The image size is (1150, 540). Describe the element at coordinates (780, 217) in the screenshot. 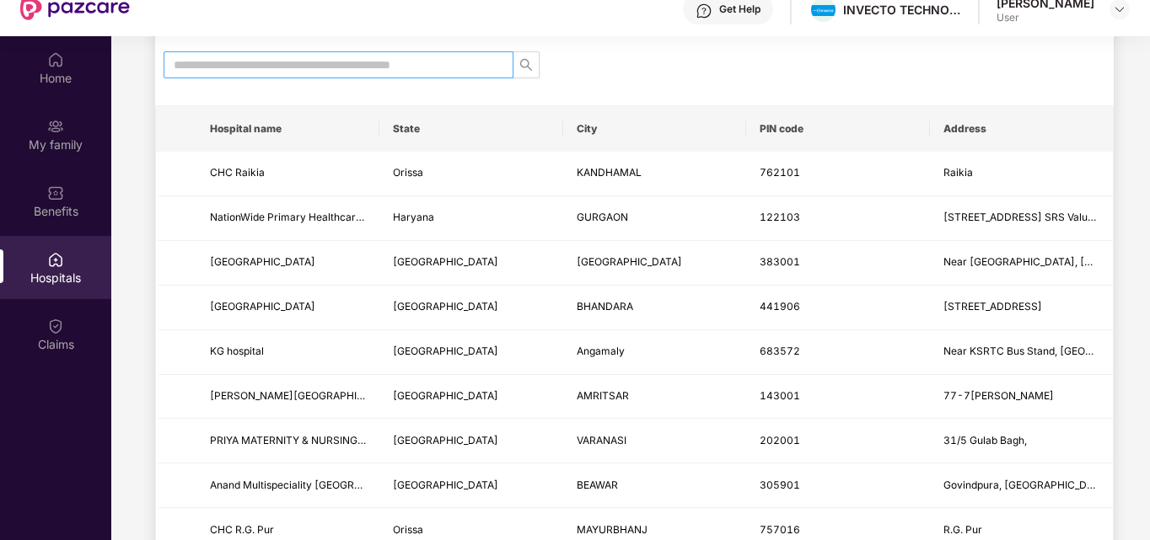

I see `span: 122103` at that location.